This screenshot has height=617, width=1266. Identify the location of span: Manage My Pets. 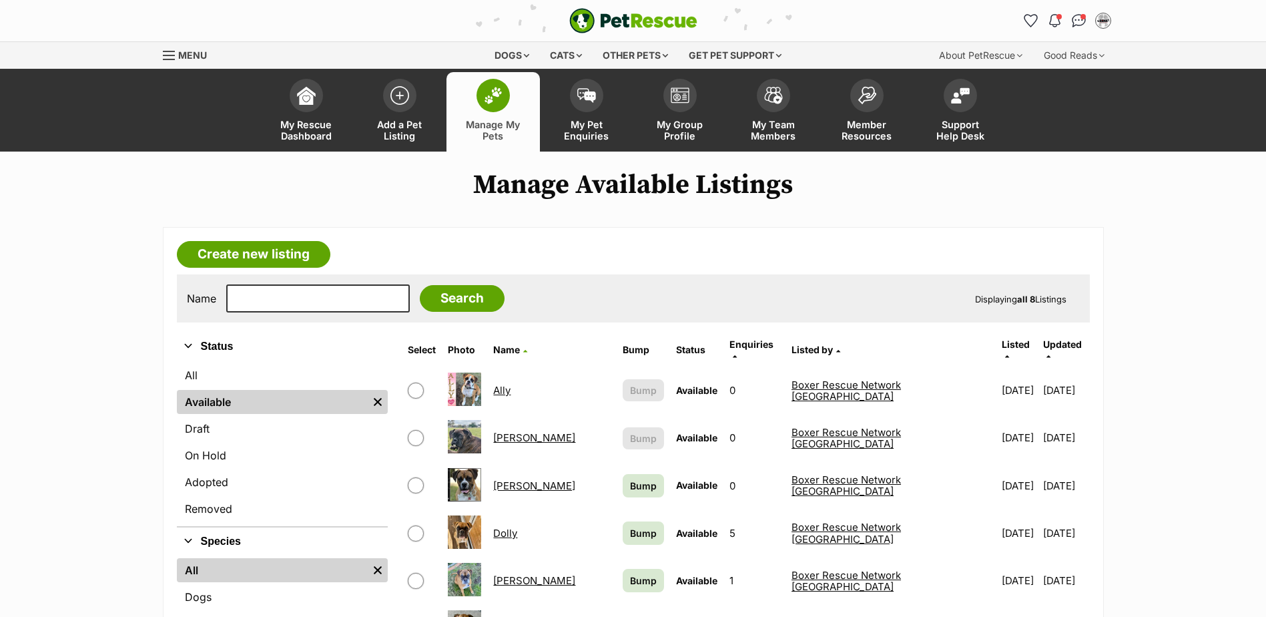
(493, 130).